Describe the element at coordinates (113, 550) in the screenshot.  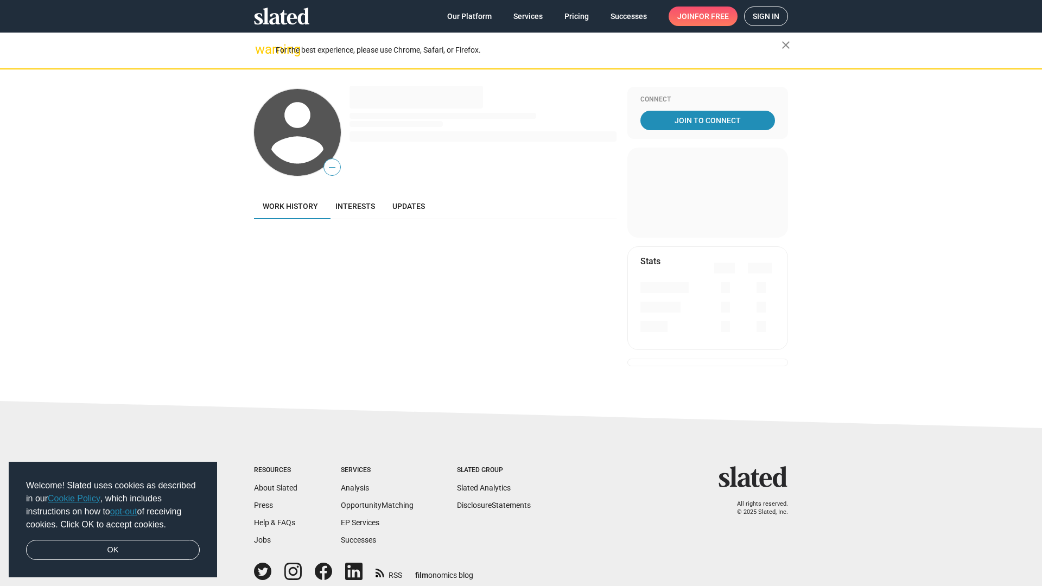
I see `a: dismiss cookie message` at that location.